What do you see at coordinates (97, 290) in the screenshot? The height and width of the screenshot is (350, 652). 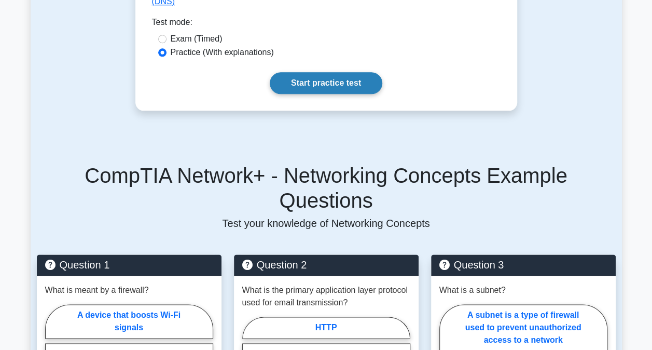 I see `p: What is meant by a firewall?` at bounding box center [97, 290].